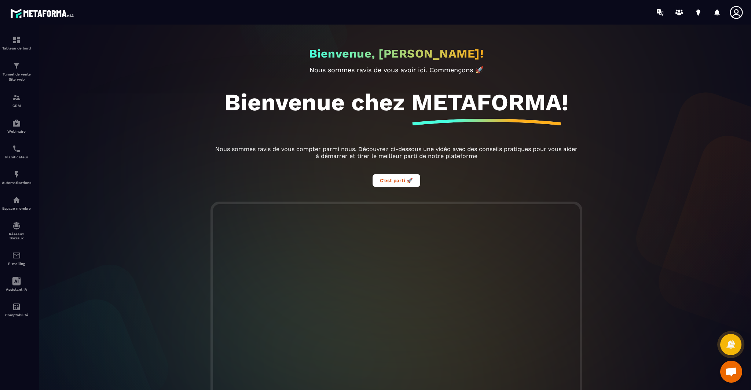 This screenshot has width=751, height=390. What do you see at coordinates (17, 152) in the screenshot?
I see `a: schedulerschedulerPlanificateur` at bounding box center [17, 152].